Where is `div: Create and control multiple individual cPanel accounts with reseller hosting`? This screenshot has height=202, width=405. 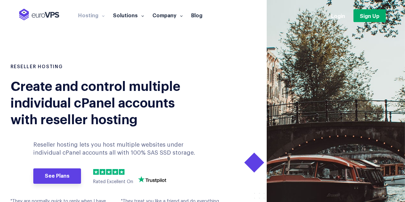
div: Create and control multiple individual cPanel accounts with reseller hosting is located at coordinates (99, 102).